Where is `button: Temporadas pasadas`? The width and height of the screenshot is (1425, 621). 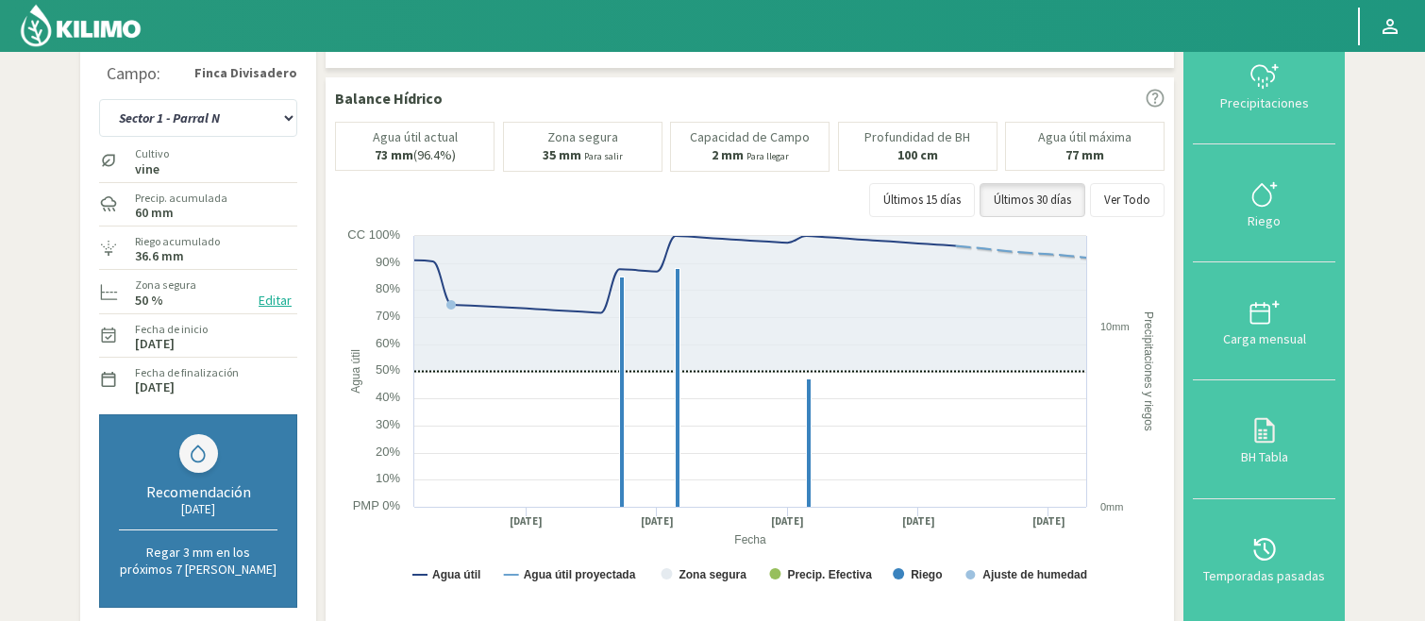 button: Temporadas pasadas is located at coordinates (1264, 558).